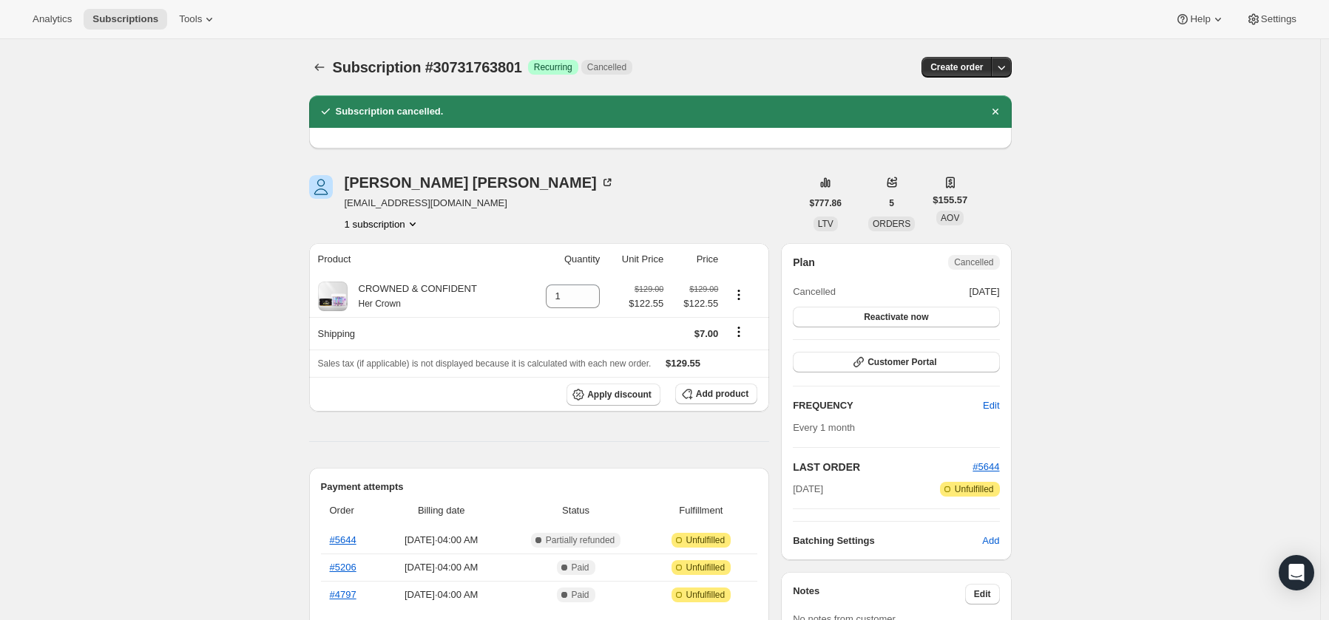 Image resolution: width=1329 pixels, height=620 pixels. What do you see at coordinates (1278, 19) in the screenshot?
I see `span: Settings` at bounding box center [1278, 19].